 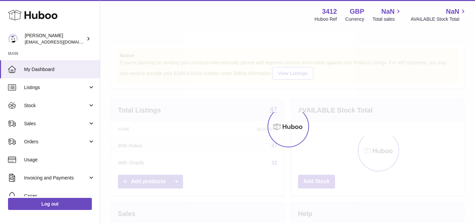 I want to click on span: Stock, so click(x=56, y=105).